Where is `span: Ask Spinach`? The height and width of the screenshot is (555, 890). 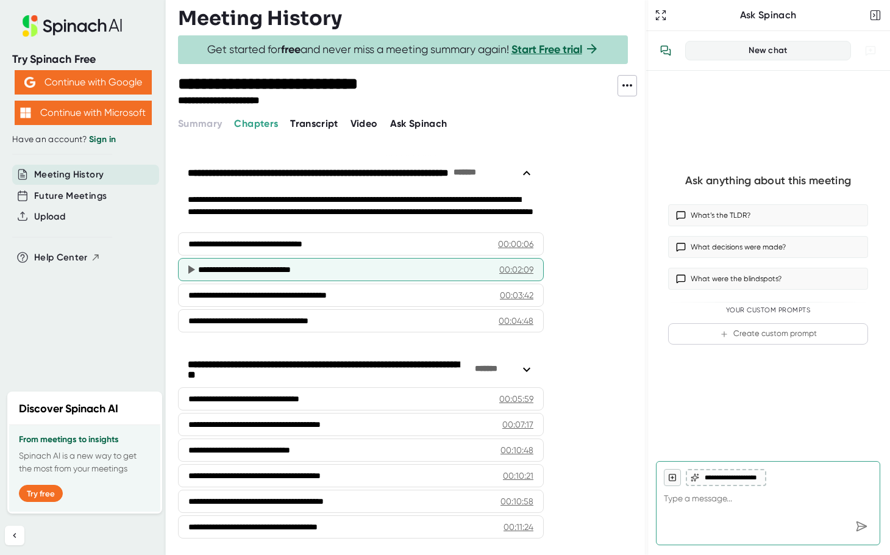 span: Ask Spinach is located at coordinates (419, 123).